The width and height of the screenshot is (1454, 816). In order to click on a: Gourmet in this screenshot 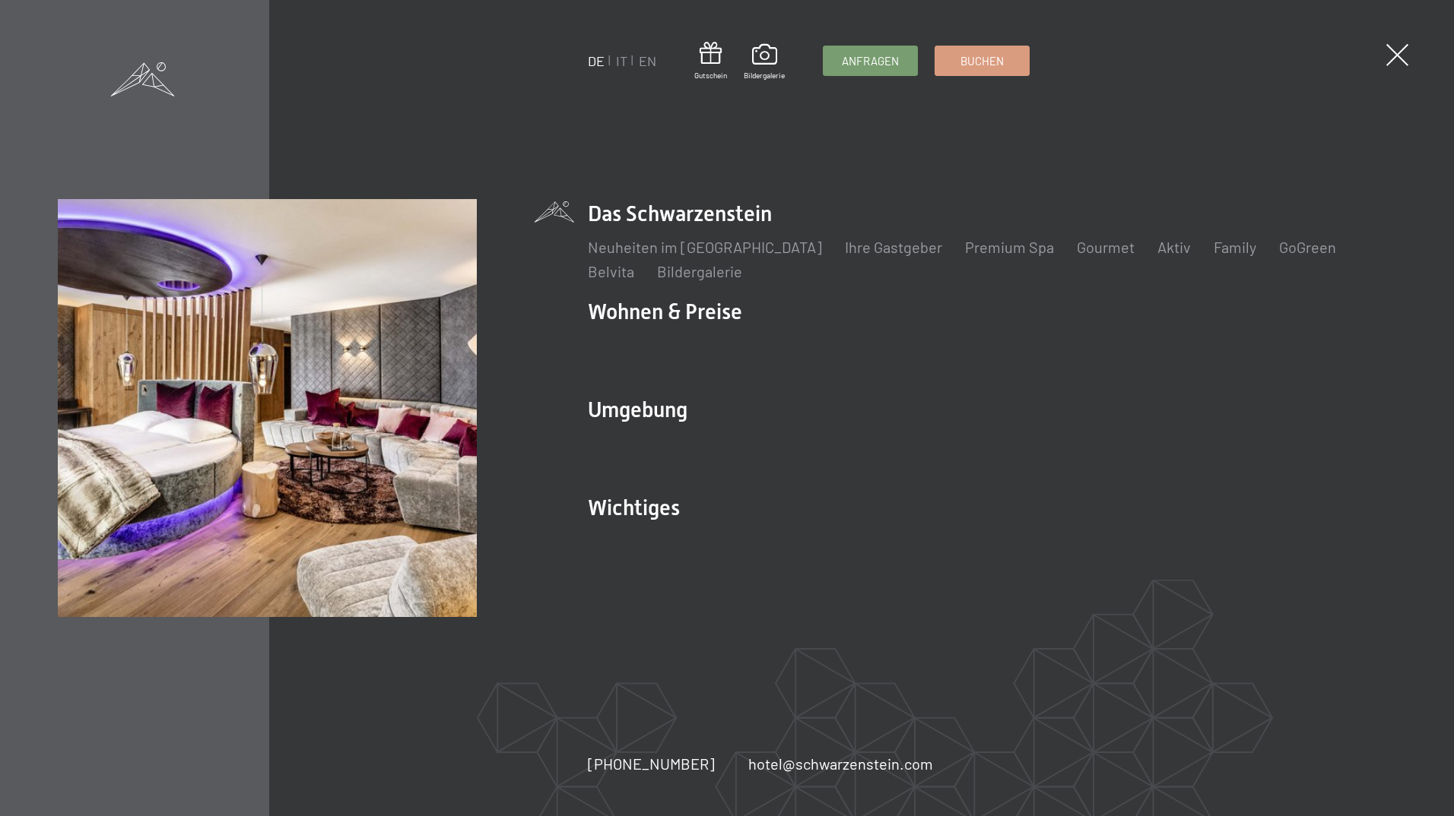, I will do `click(1105, 247)`.